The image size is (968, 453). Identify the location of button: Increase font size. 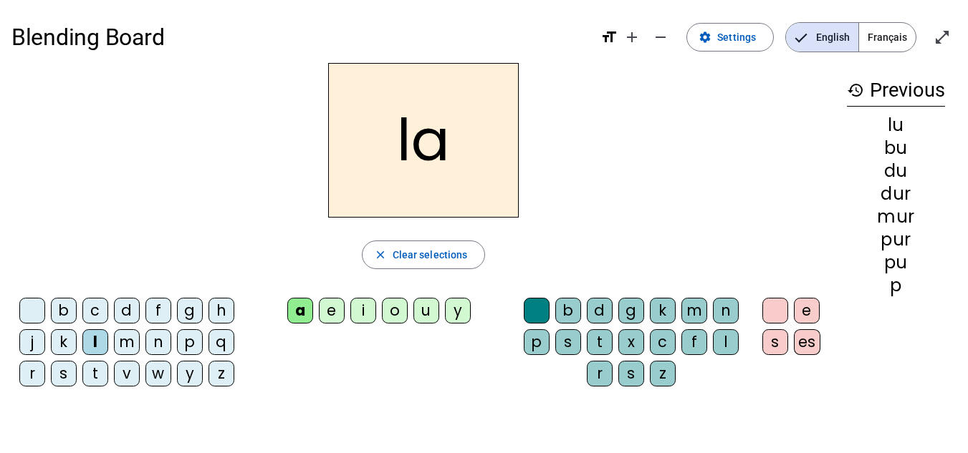
(632, 37).